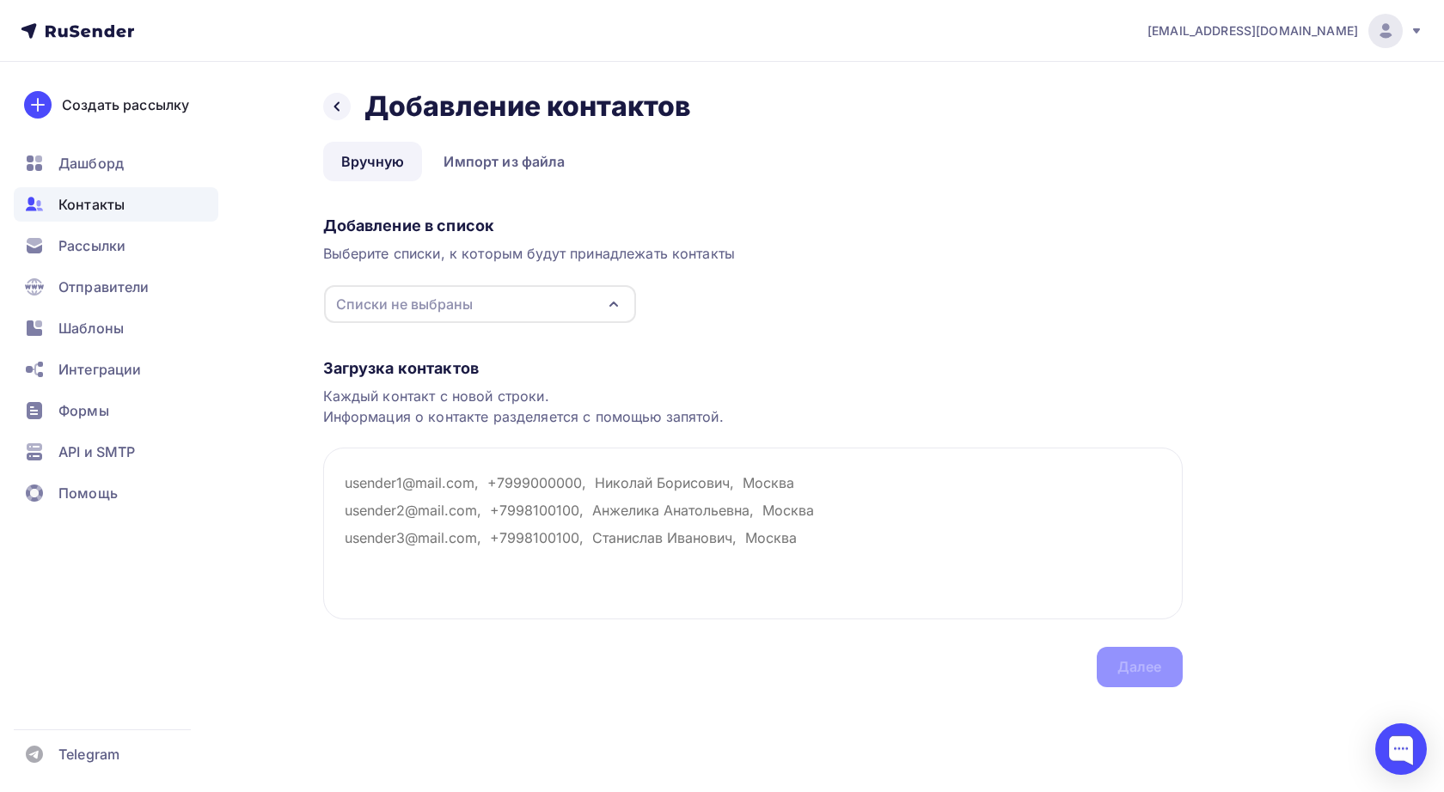 This screenshot has height=792, width=1444. Describe the element at coordinates (91, 163) in the screenshot. I see `span: Дашборд` at that location.